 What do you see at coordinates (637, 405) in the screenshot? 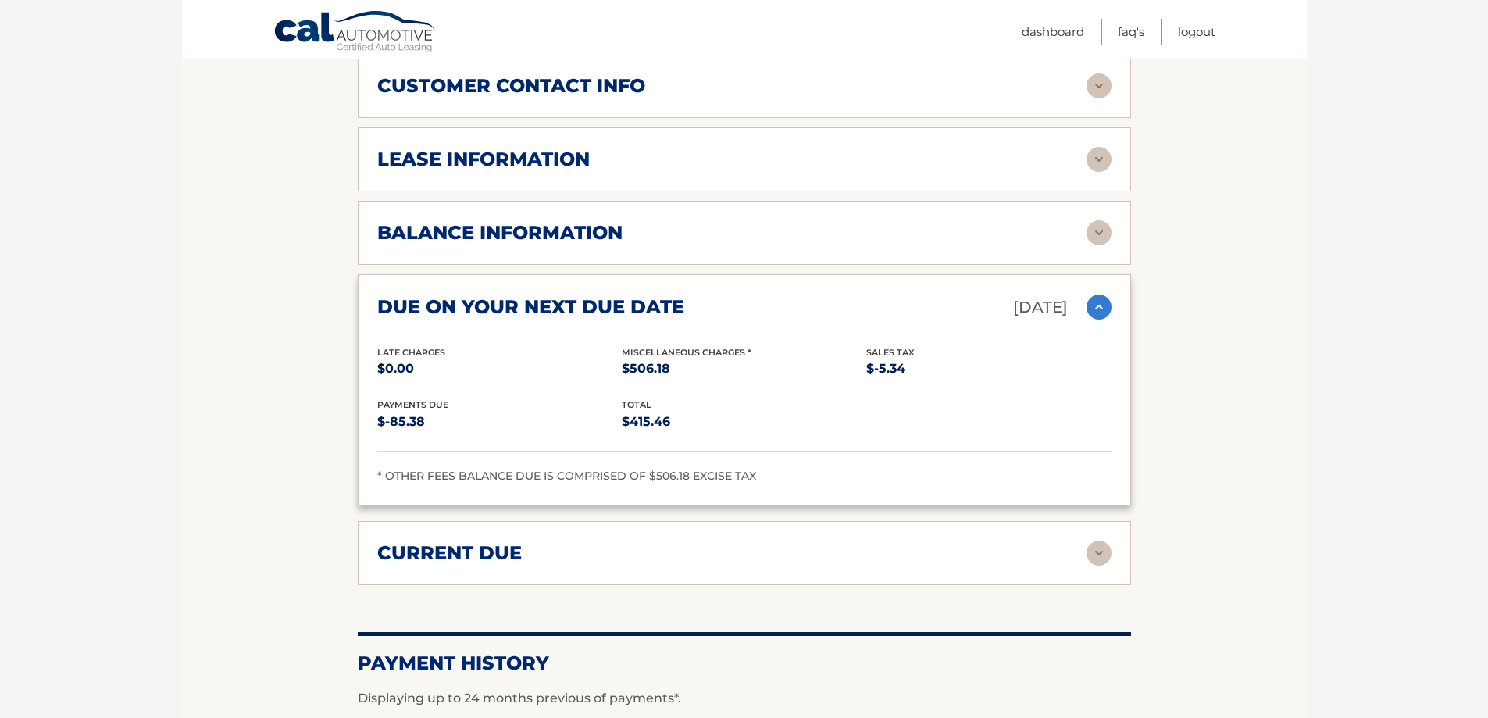
I see `span: total` at bounding box center [637, 405].